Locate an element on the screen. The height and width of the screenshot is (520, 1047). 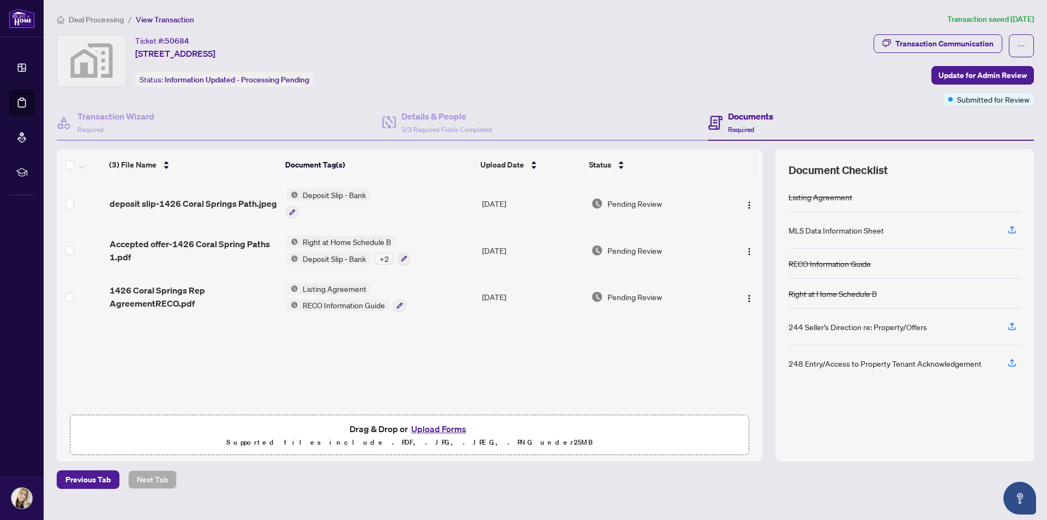
span: Information Updated - Processing Pending is located at coordinates (237, 80).